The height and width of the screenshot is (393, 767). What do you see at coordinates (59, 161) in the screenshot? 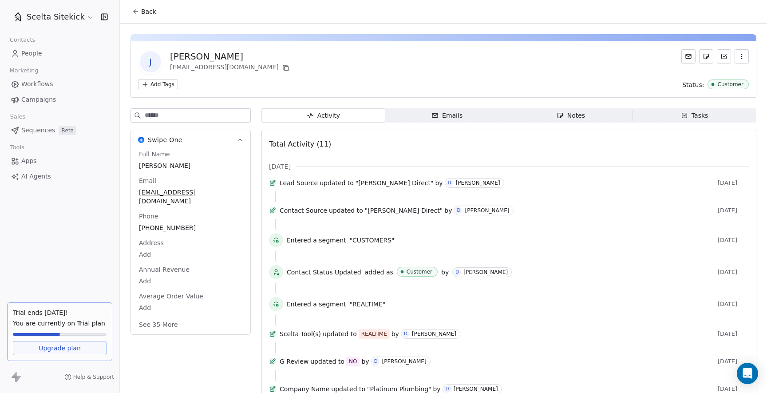
I see `a: Apps` at bounding box center [59, 161].